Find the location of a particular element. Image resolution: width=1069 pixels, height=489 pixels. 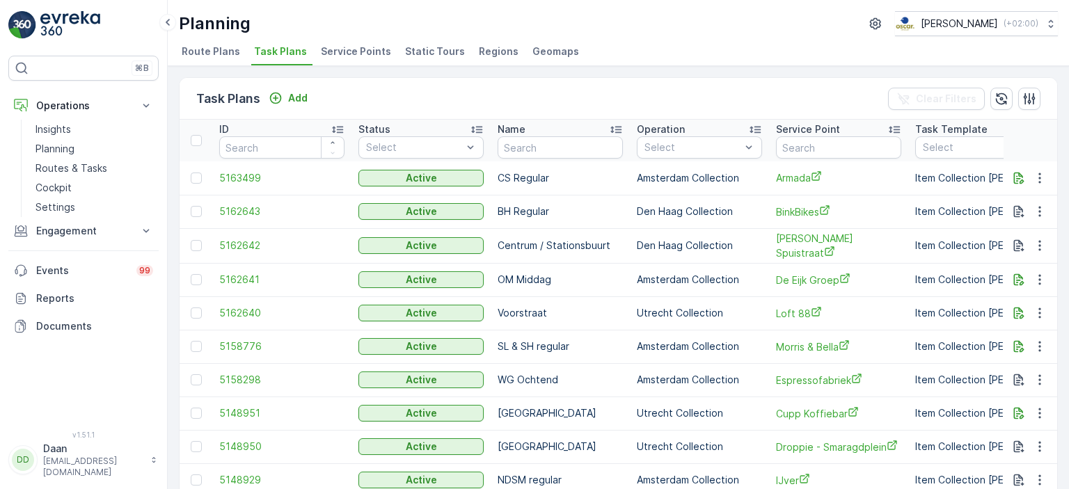

a: 5162643 is located at coordinates (282, 212).